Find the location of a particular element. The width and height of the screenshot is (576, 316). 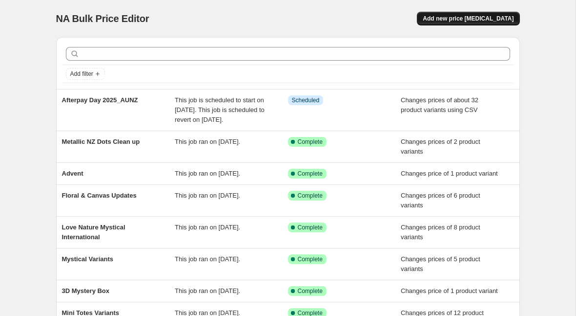

span: Changes prices of about 32 product variants using CSV is located at coordinates (440, 105).